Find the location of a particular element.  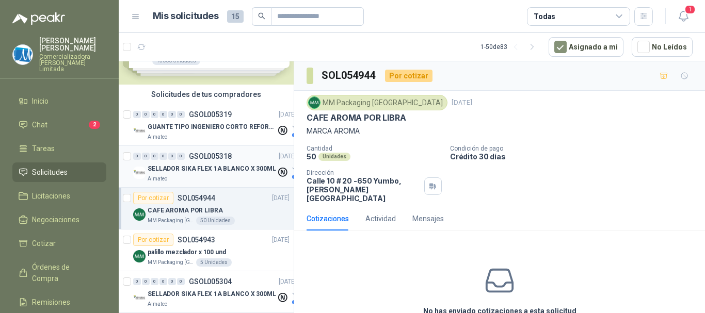

a: Licitaciones is located at coordinates (59, 196).